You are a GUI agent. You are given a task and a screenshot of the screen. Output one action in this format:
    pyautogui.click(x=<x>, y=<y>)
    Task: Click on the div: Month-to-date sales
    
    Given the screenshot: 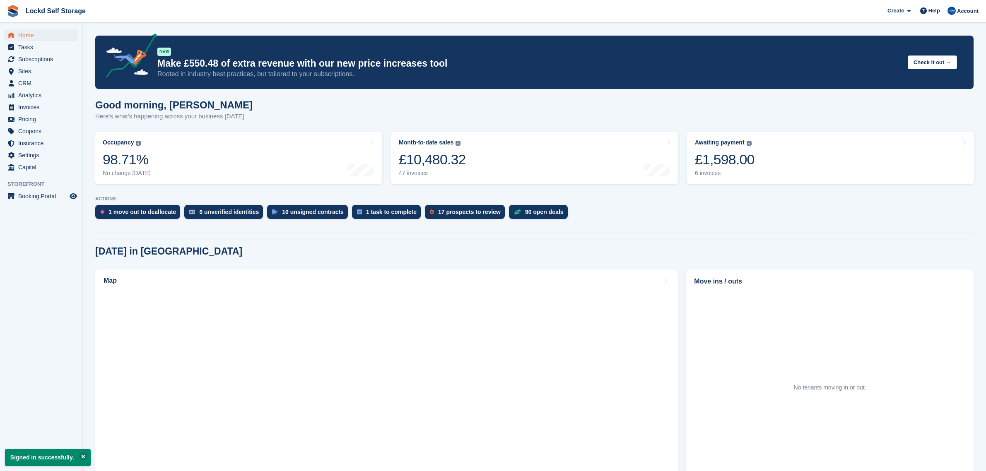 What is the action you would take?
    pyautogui.click(x=426, y=142)
    